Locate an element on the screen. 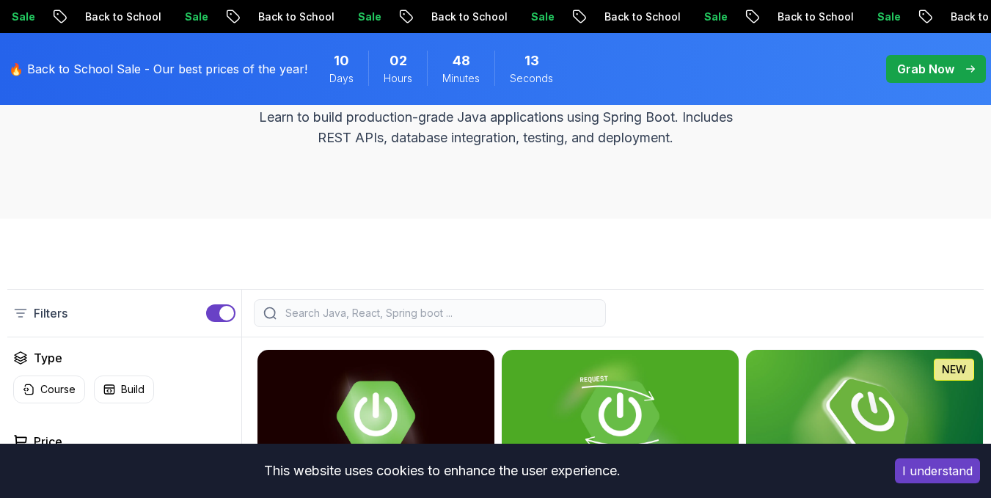 The image size is (991, 498). p: Course is located at coordinates (58, 390).